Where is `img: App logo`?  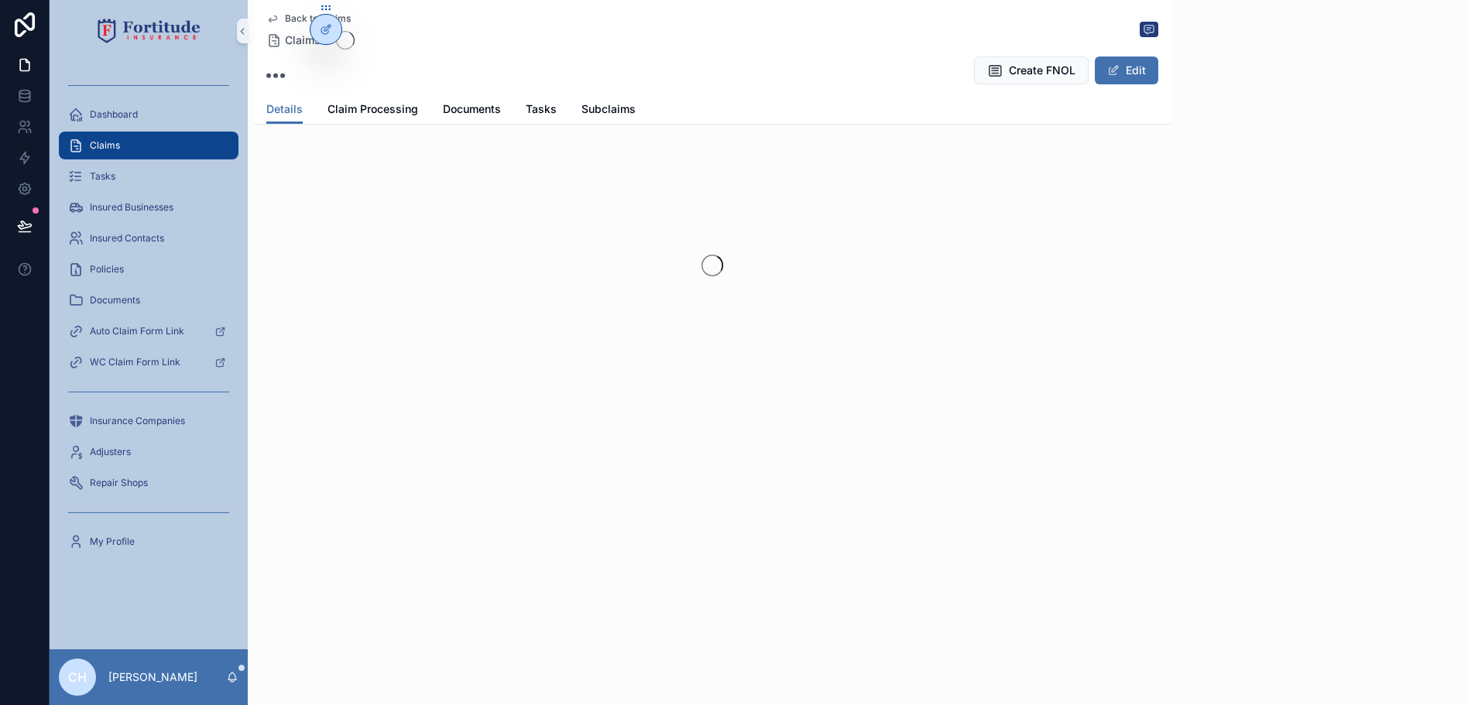
img: App logo is located at coordinates (149, 31).